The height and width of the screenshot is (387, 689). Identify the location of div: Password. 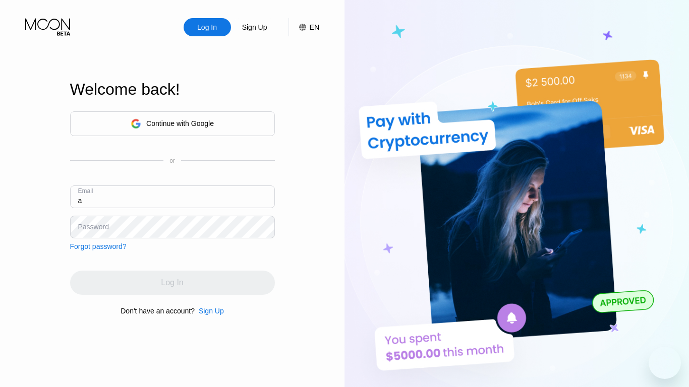
(93, 227).